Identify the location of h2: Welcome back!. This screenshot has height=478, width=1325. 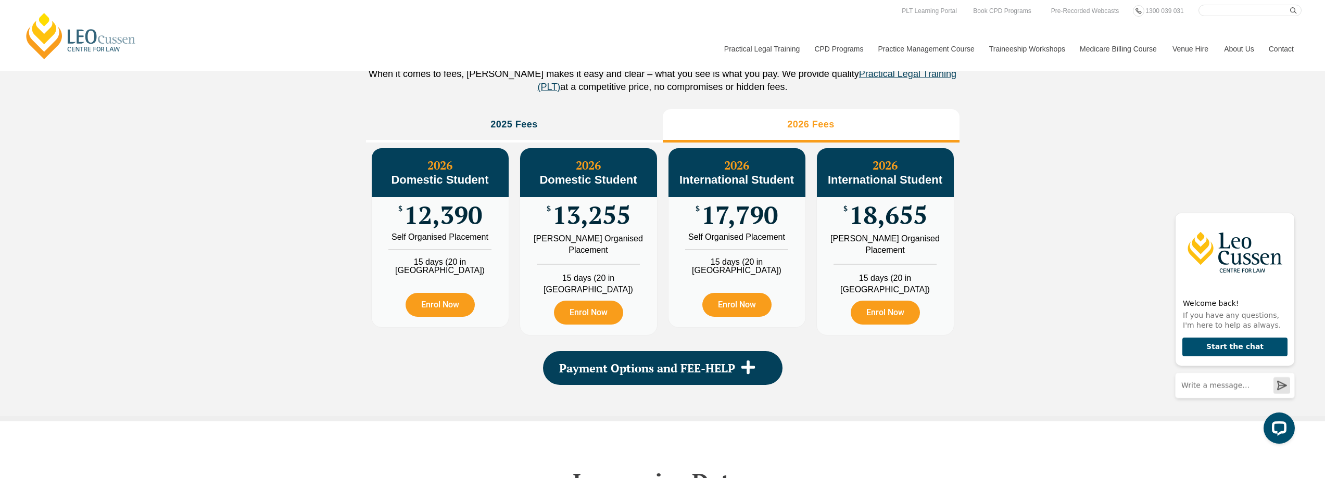
(68, 110).